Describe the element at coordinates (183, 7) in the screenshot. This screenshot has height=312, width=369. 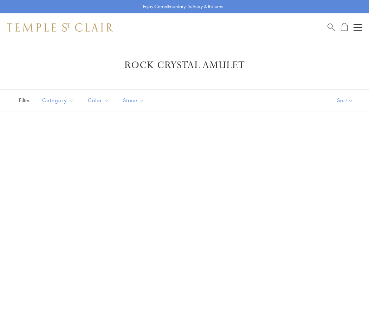
I see `p: Enjoy Complimentary Delivery & Returns` at that location.